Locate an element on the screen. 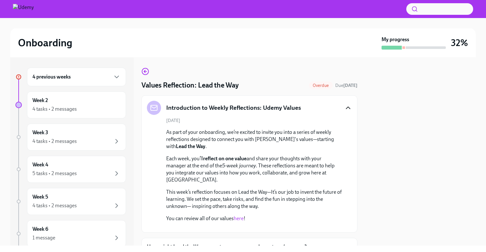  img: Udemy is located at coordinates (23, 9).